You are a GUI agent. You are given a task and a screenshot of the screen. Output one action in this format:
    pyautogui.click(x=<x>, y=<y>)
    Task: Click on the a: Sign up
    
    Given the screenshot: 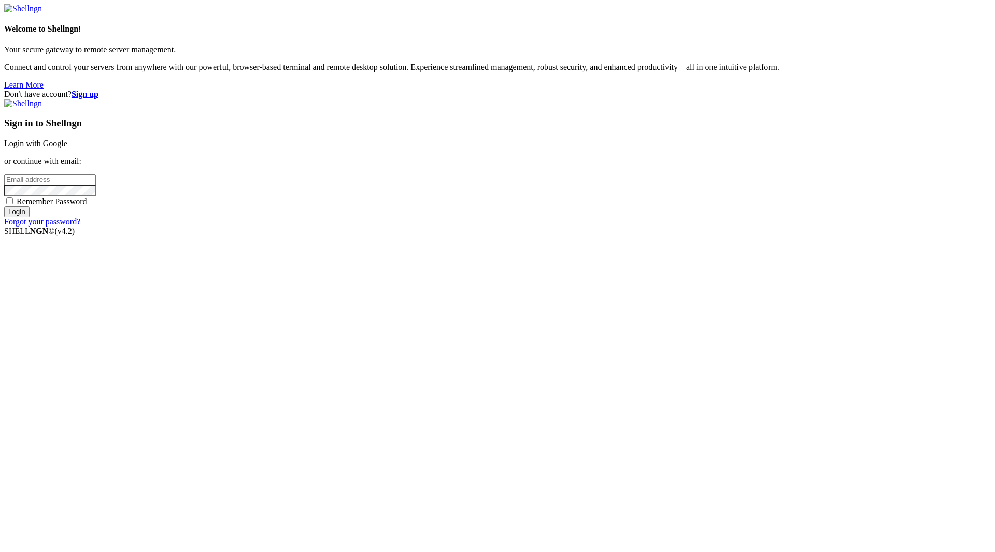 What is the action you would take?
    pyautogui.click(x=85, y=94)
    